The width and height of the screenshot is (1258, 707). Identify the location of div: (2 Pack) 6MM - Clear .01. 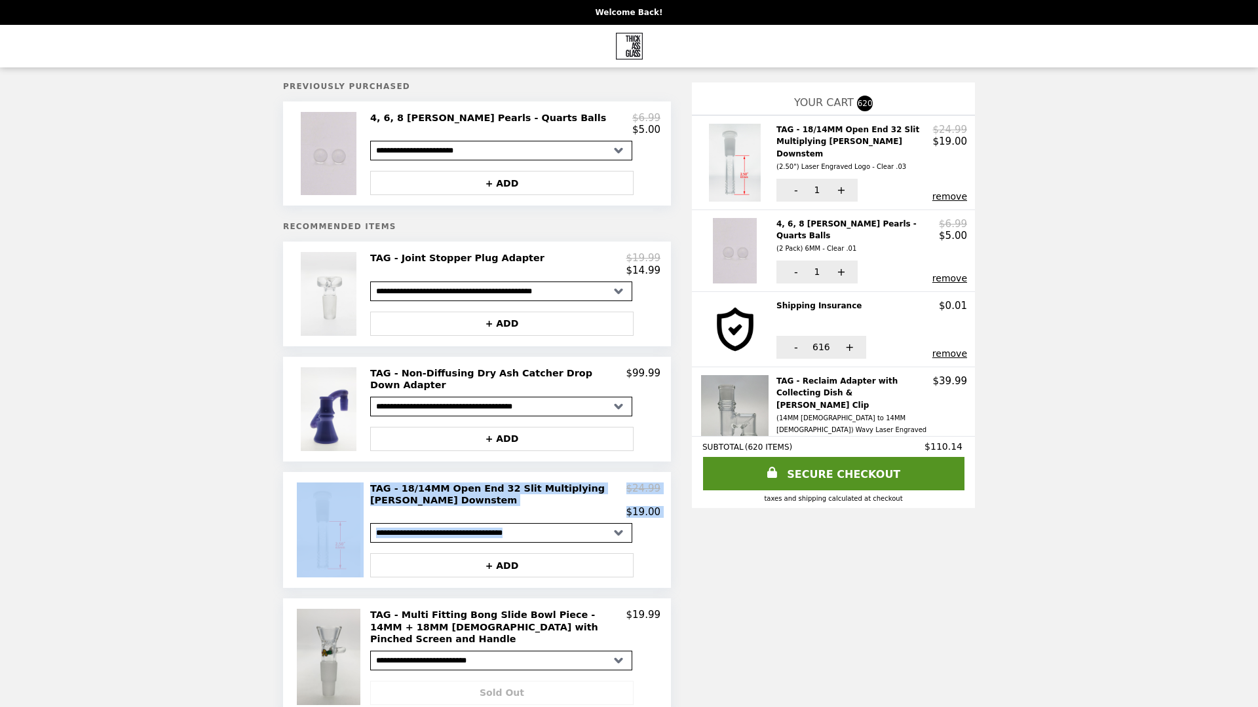
(855, 249).